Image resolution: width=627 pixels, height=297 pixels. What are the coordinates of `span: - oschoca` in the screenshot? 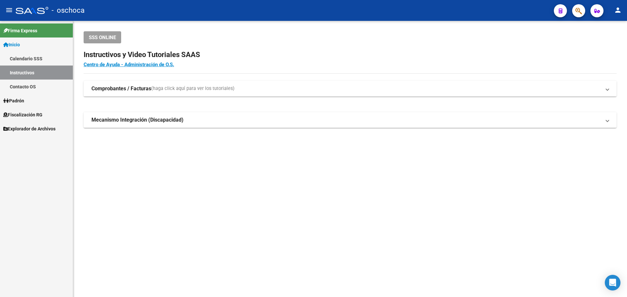 It's located at (68, 10).